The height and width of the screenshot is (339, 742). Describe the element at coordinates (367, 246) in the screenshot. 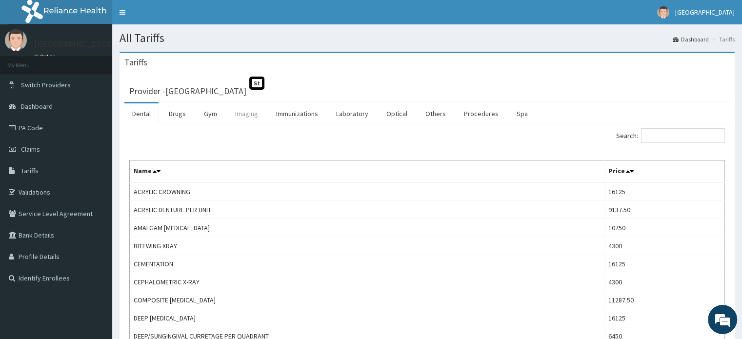

I see `td: BITEWING XRAY` at that location.